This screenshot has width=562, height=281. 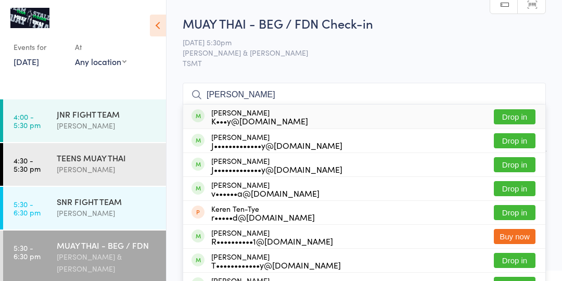 What do you see at coordinates (514, 236) in the screenshot?
I see `button: Buy now` at bounding box center [514, 236].